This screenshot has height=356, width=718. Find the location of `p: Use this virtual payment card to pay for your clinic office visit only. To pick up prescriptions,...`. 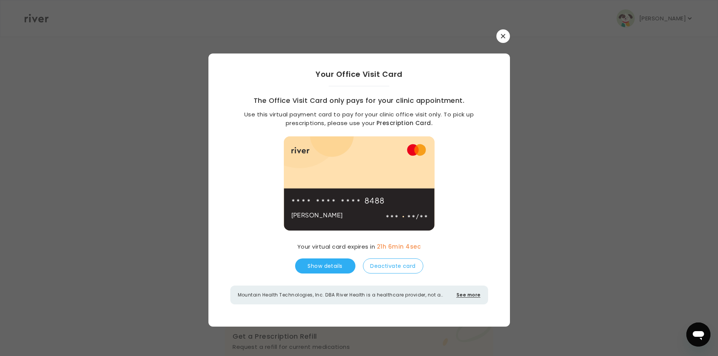

p: Use this virtual payment card to pay for your clinic office visit only. To pick up prescriptions,... is located at coordinates (359, 119).